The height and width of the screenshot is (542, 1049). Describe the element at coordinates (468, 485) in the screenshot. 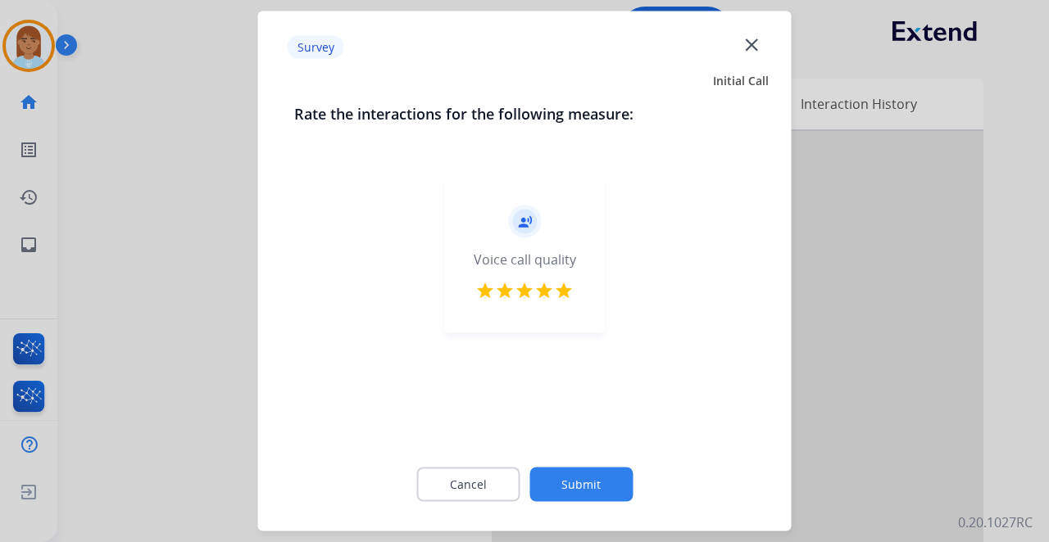

I see `button: Cancel` at that location.